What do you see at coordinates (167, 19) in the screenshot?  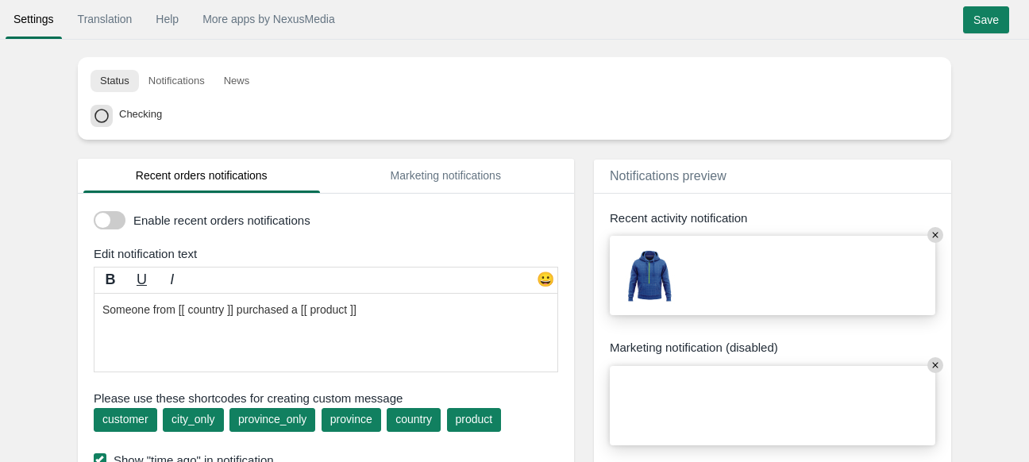 I see `a: Help` at bounding box center [167, 19].